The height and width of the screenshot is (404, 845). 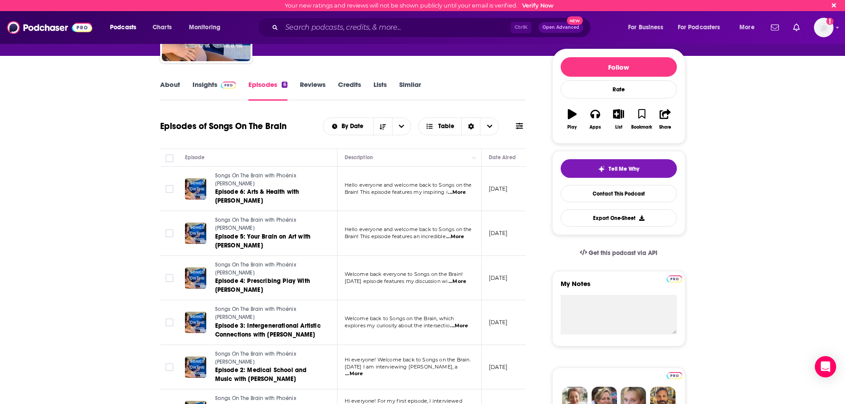 What do you see at coordinates (538, 5) in the screenshot?
I see `a: Verify Now` at bounding box center [538, 5].